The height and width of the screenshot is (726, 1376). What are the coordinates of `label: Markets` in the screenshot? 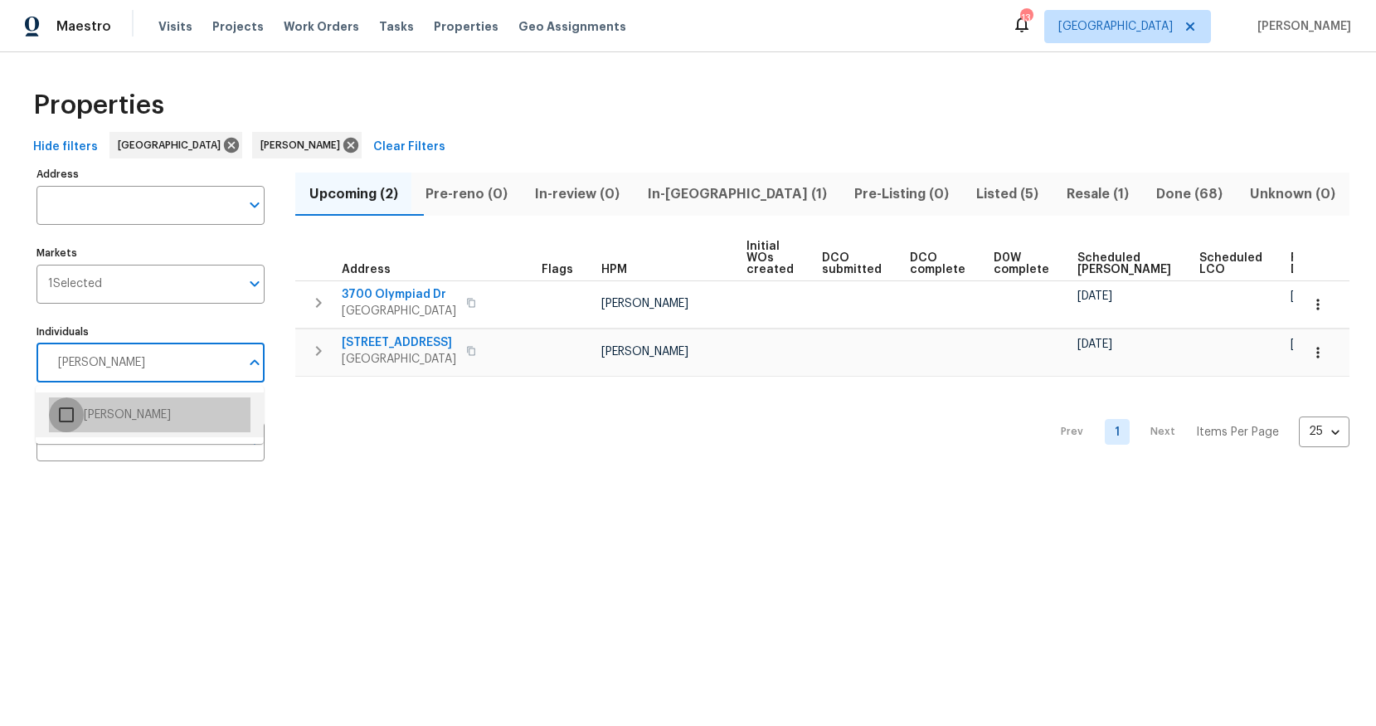 It's located at (150, 253).